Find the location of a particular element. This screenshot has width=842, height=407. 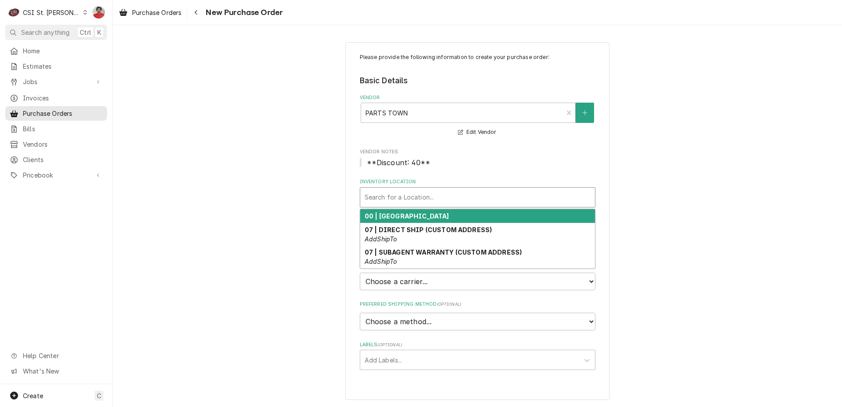

p: Please provide the following information to create your purchase order: is located at coordinates (478, 57).